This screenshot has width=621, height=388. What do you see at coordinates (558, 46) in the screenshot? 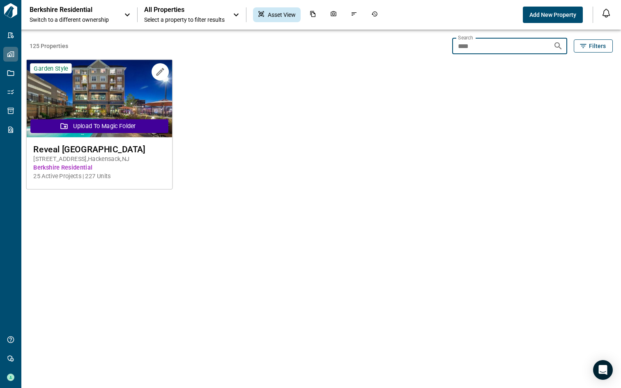
I see `button: Search properties` at bounding box center [558, 46].